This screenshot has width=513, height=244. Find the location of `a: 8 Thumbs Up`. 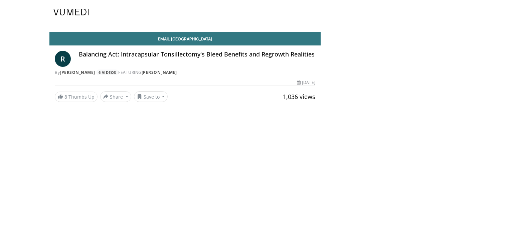

a: 8 Thumbs Up is located at coordinates (76, 97).